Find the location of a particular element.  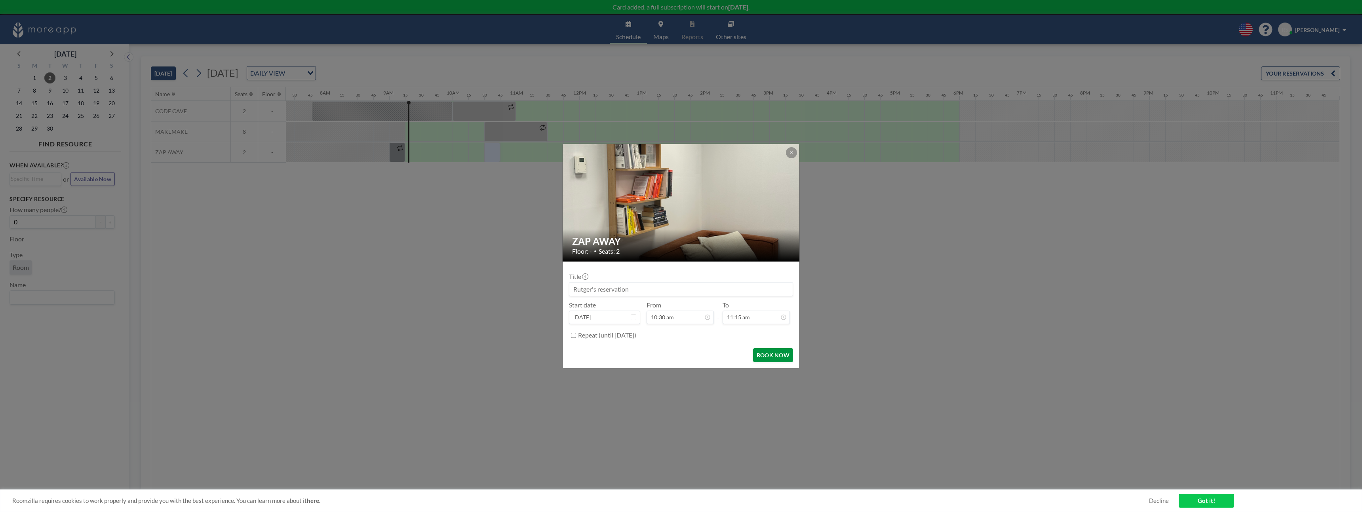

label: Title is located at coordinates (578, 277).